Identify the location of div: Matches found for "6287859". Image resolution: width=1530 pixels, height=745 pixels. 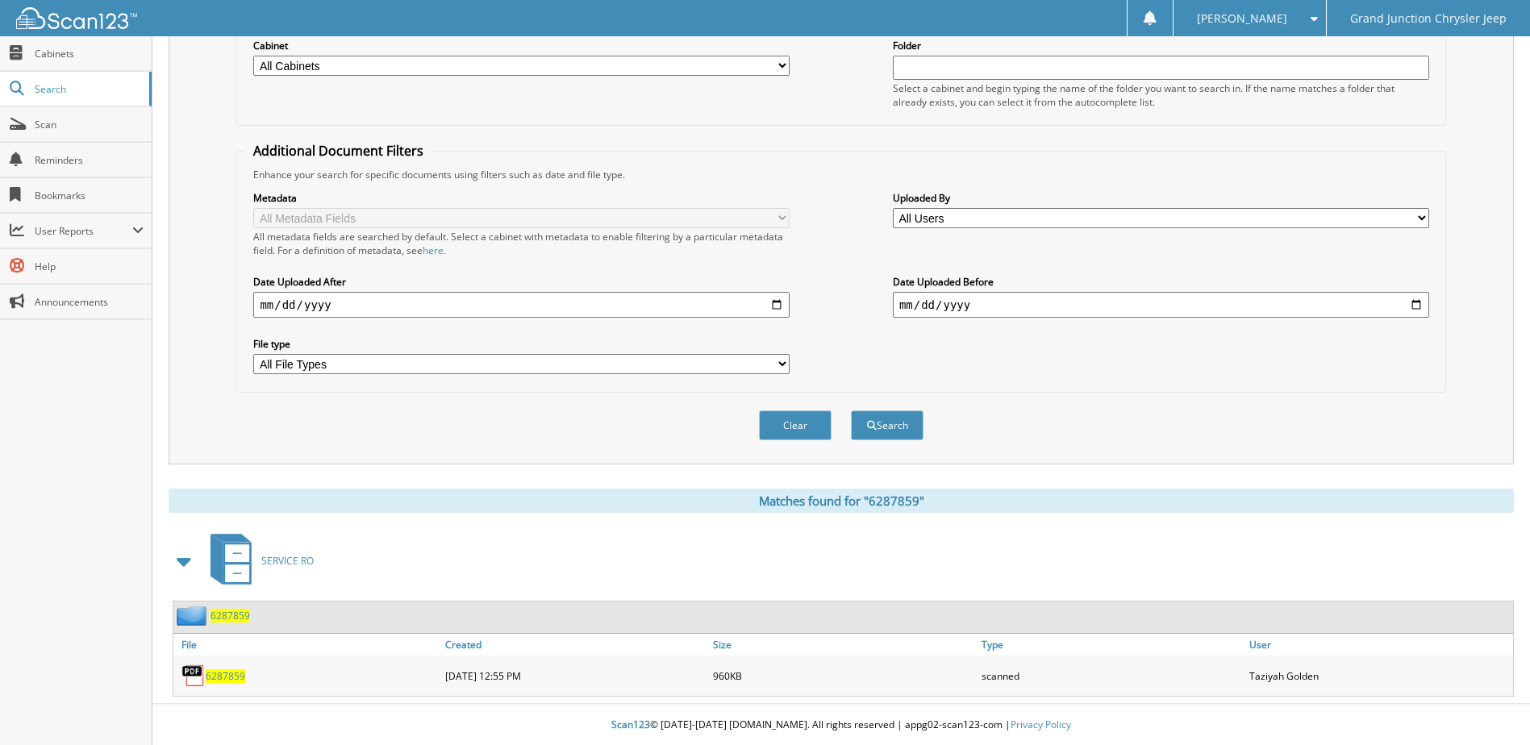
(841, 501).